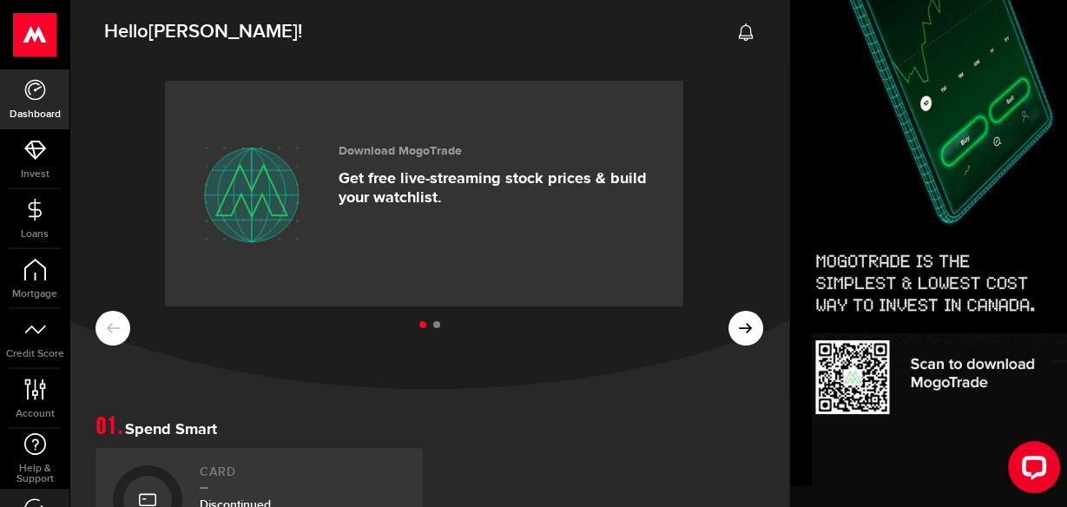 This screenshot has height=507, width=1067. What do you see at coordinates (40, 33) in the screenshot?
I see `button: Open LiveChat chat widget` at bounding box center [40, 33].